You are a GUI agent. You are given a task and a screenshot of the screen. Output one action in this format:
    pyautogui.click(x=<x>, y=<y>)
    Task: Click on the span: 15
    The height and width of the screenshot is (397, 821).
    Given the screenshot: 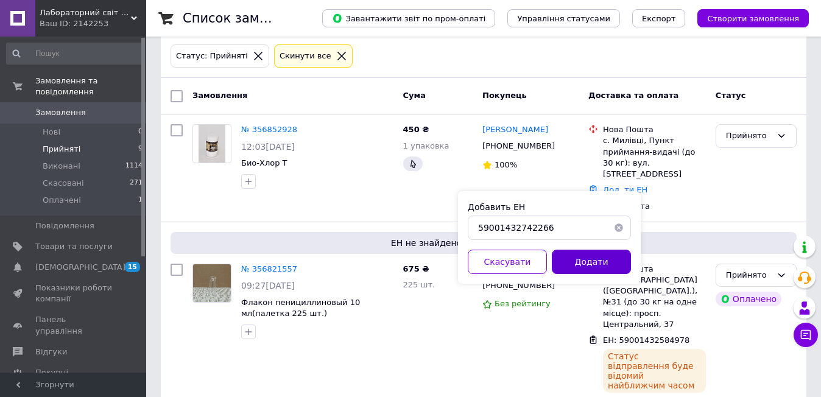 What is the action you would take?
    pyautogui.click(x=132, y=267)
    